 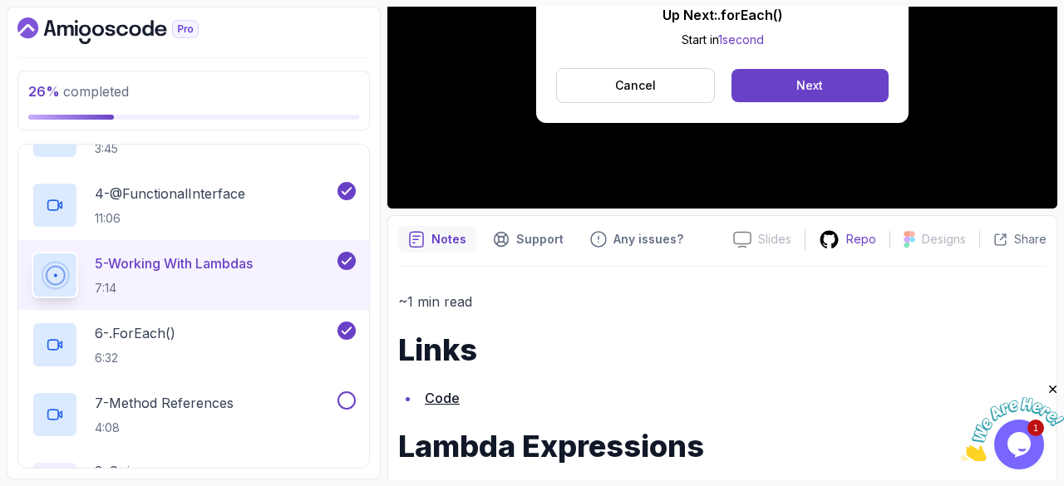 What do you see at coordinates (723, 15) in the screenshot?
I see `p: Up Next: .forEach()` at bounding box center [723, 15].